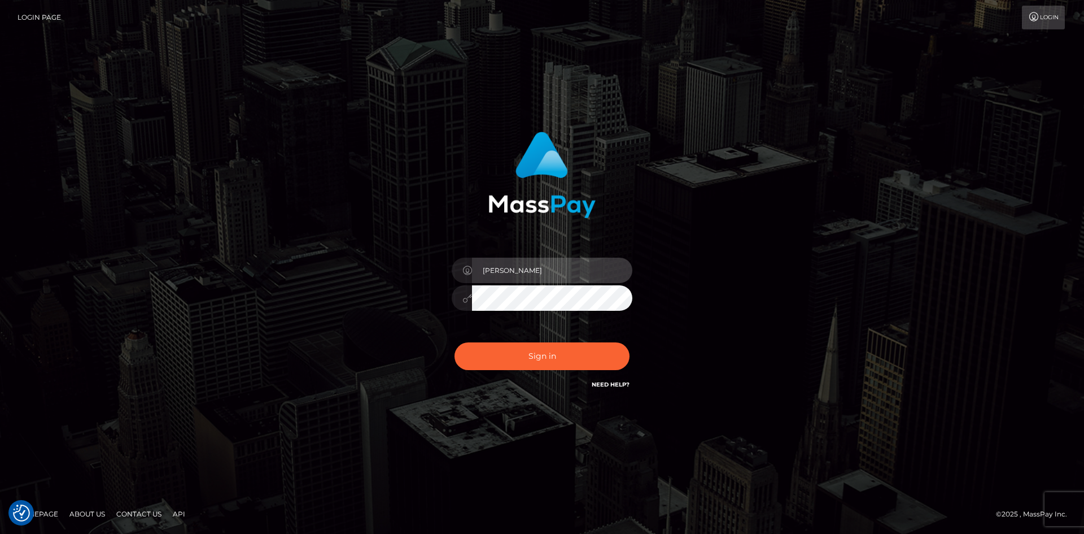 Image resolution: width=1084 pixels, height=534 pixels. Describe the element at coordinates (139, 513) in the screenshot. I see `a: Contact Us` at that location.